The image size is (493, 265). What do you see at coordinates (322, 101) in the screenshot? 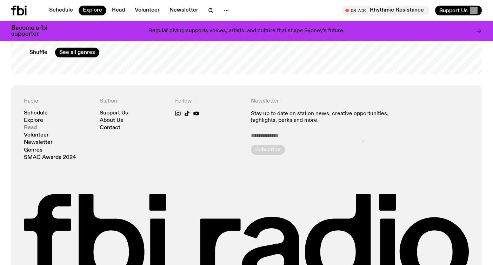
I see `h4: Newsletter` at bounding box center [322, 101].